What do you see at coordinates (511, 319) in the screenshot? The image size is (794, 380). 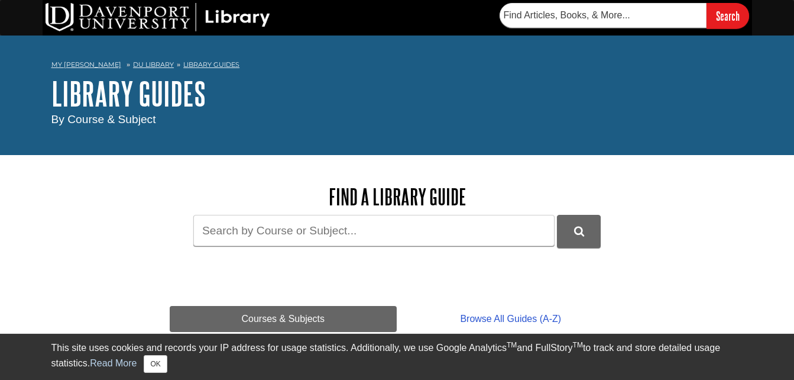 I see `a: Browse All Guides (A-Z)` at bounding box center [511, 319].